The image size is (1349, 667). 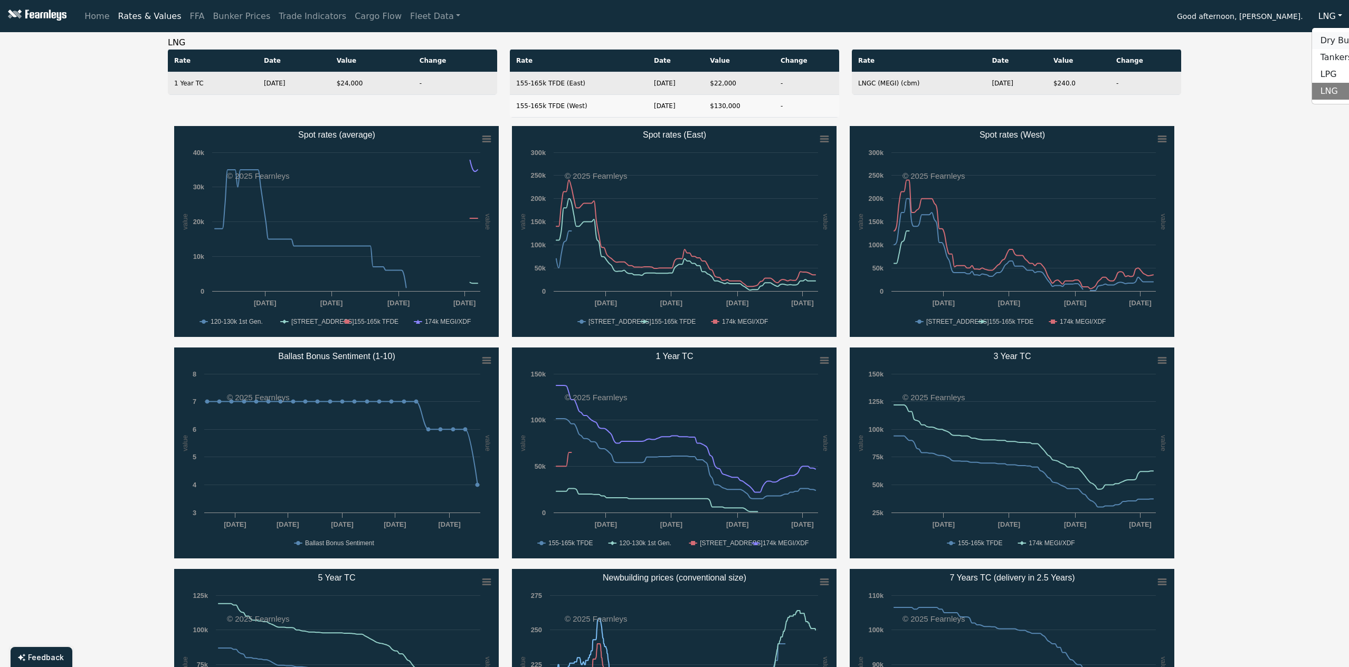 I want to click on td: 155-165k TFDE (East), so click(x=578, y=83).